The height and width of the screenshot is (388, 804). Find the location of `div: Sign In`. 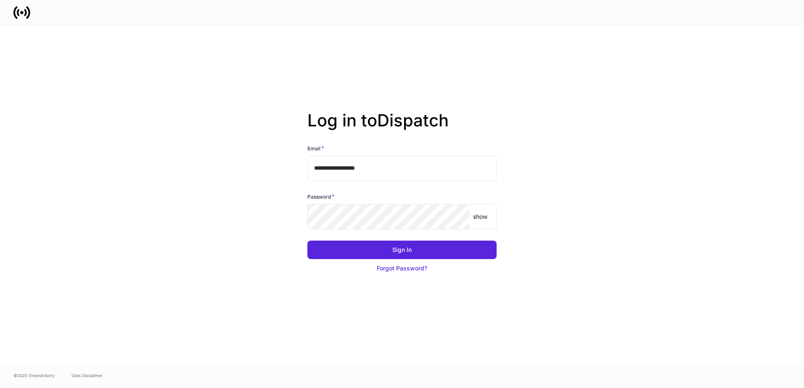

div: Sign In is located at coordinates (402, 250).